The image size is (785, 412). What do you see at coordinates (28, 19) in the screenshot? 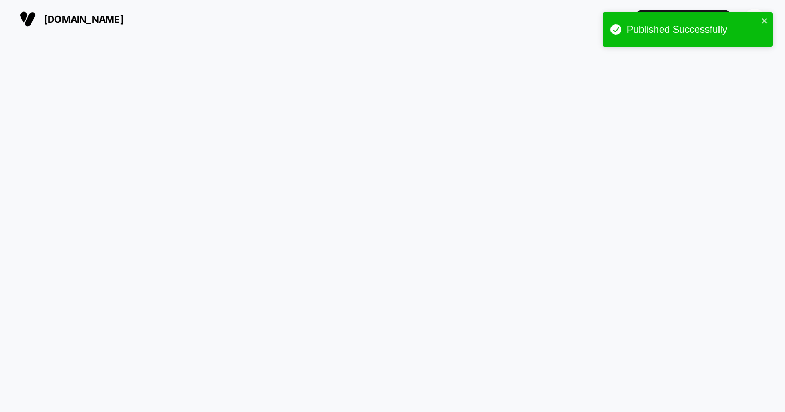
I see `img: Visually logo` at bounding box center [28, 19].